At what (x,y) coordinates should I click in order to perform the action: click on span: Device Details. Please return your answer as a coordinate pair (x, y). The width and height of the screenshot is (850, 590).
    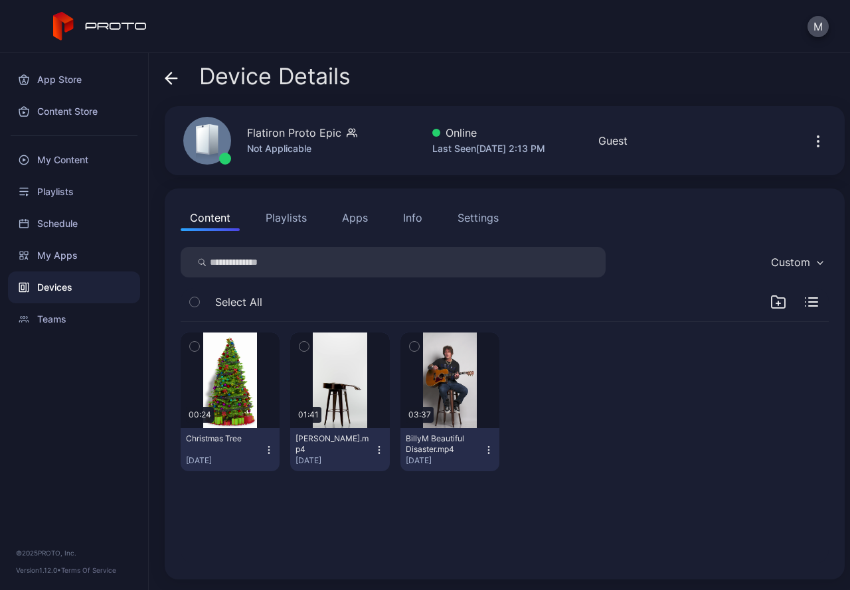
    Looking at the image, I should click on (275, 76).